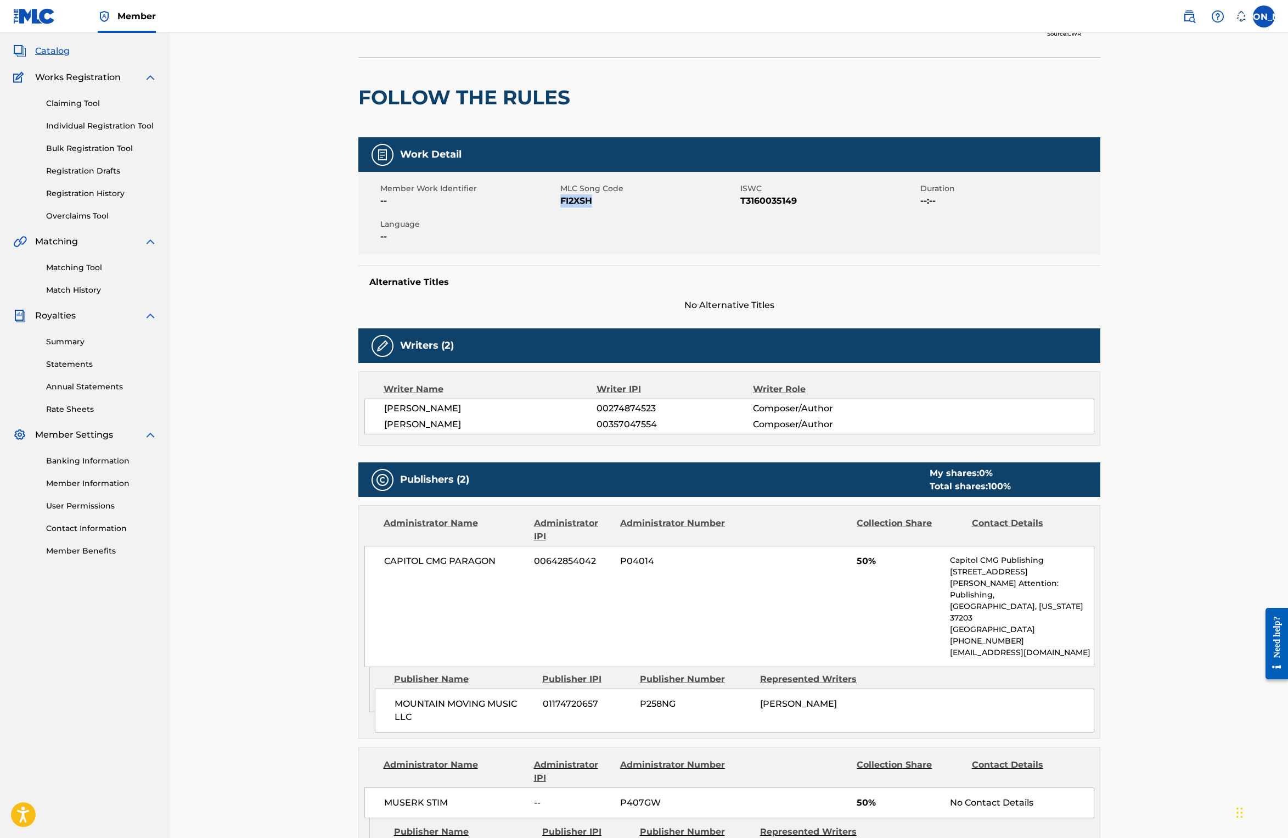 The image size is (1288, 838). I want to click on div: Need help?, so click(19, 37).